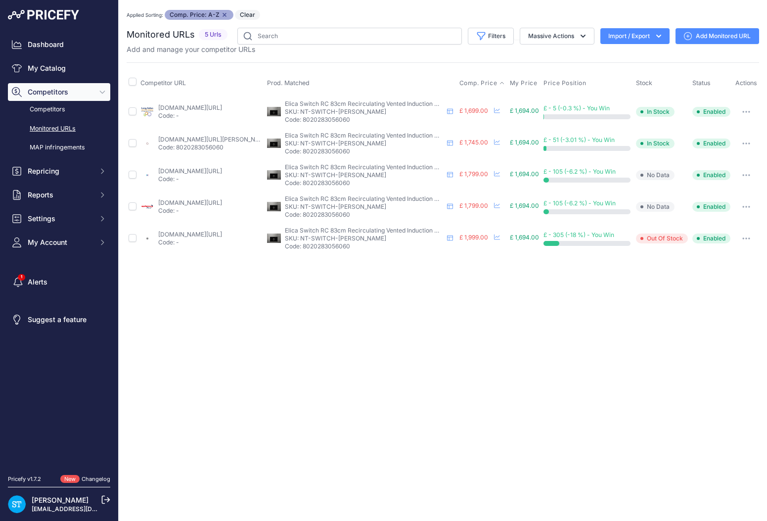  What do you see at coordinates (60, 242) in the screenshot?
I see `span: My Account` at bounding box center [60, 242].